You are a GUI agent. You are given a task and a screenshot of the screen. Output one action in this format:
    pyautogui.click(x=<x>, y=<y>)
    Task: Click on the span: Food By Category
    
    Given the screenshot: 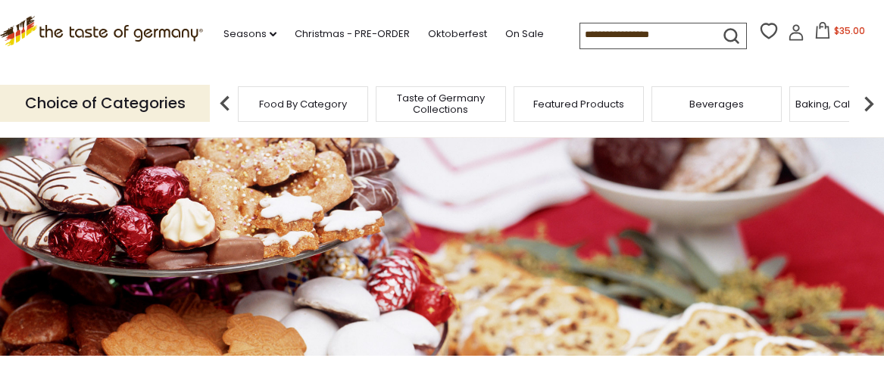 What is the action you would take?
    pyautogui.click(x=303, y=104)
    